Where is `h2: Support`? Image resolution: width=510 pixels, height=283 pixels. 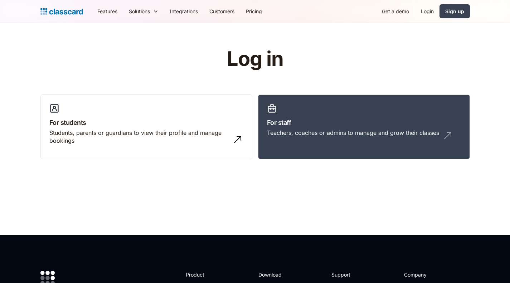 h2: Support is located at coordinates (346, 275).